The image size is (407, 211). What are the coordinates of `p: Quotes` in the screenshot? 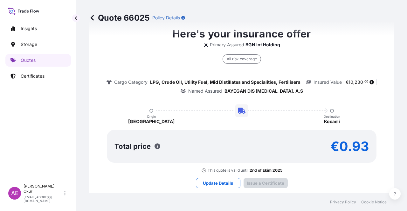 It's located at (28, 60).